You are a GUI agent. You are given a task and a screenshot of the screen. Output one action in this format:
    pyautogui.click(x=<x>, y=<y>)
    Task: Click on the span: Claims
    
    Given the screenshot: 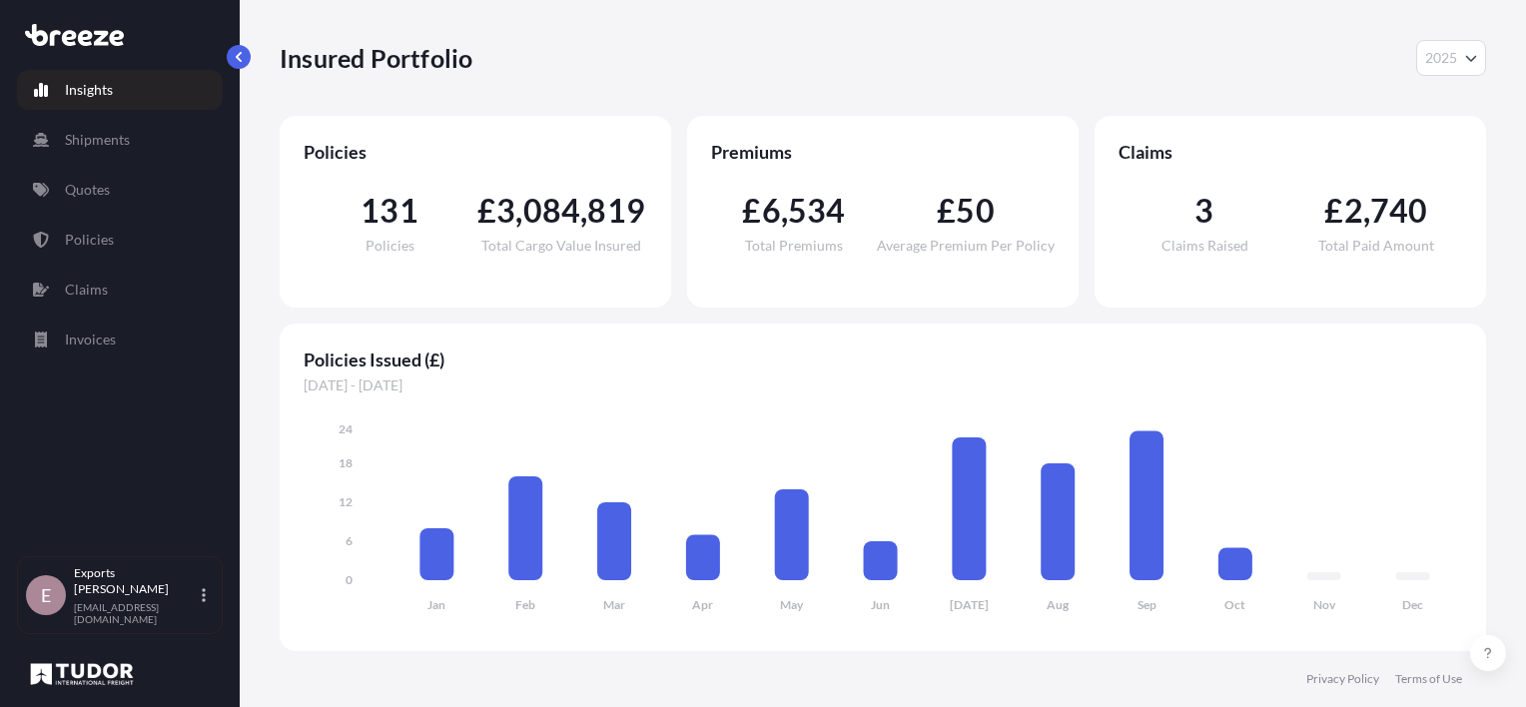 What is the action you would take?
    pyautogui.click(x=1290, y=152)
    